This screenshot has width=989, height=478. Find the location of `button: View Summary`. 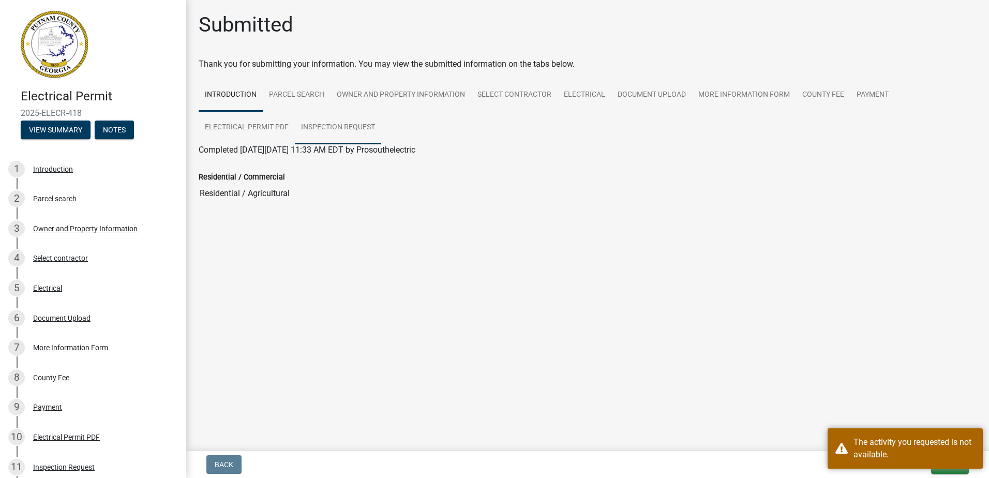

button: View Summary is located at coordinates (55, 130).